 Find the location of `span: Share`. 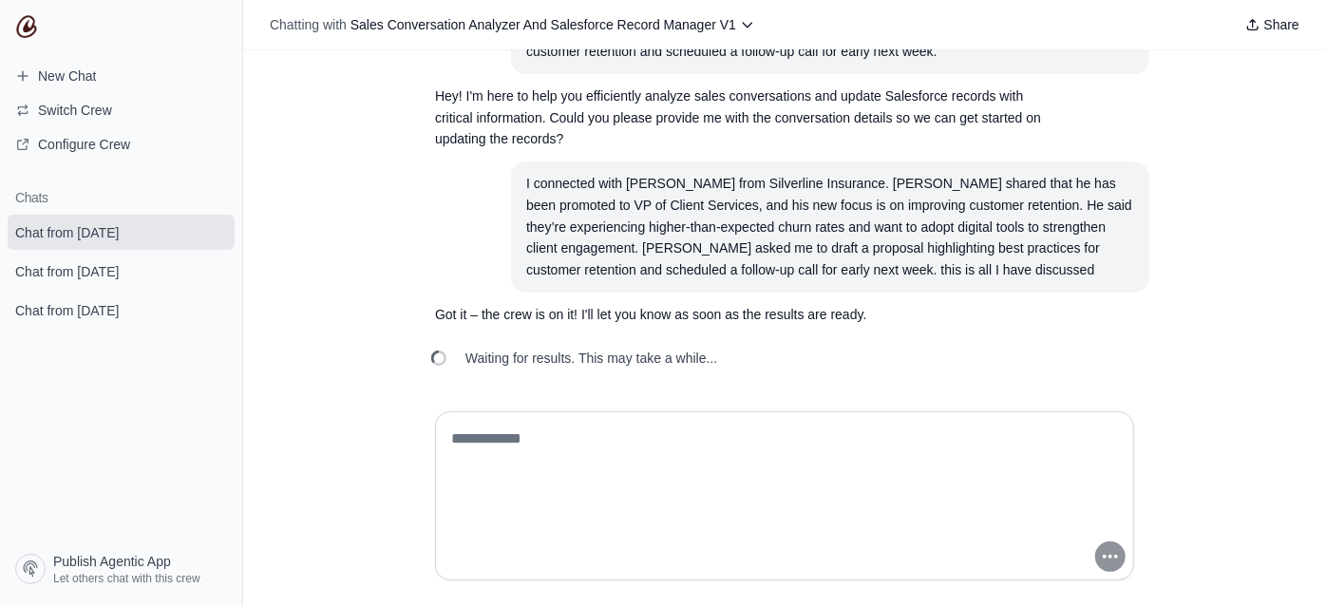

span: Share is located at coordinates (1281, 25).